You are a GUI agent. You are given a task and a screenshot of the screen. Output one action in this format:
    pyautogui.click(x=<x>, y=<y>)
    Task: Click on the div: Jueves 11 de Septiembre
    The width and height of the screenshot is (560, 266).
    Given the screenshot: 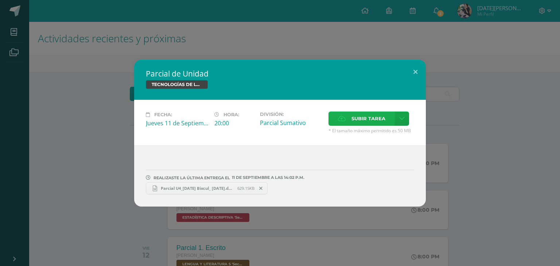 What is the action you would take?
    pyautogui.click(x=177, y=123)
    